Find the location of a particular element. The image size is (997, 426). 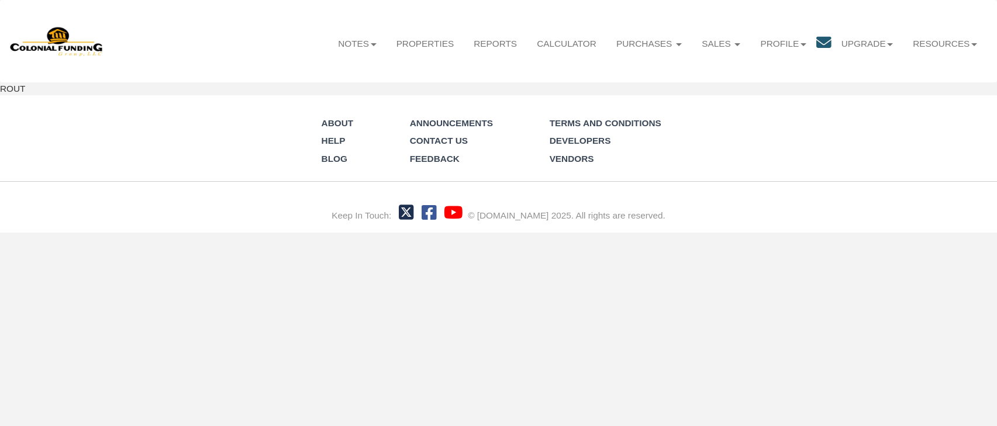

img: 579666 is located at coordinates (57, 41).